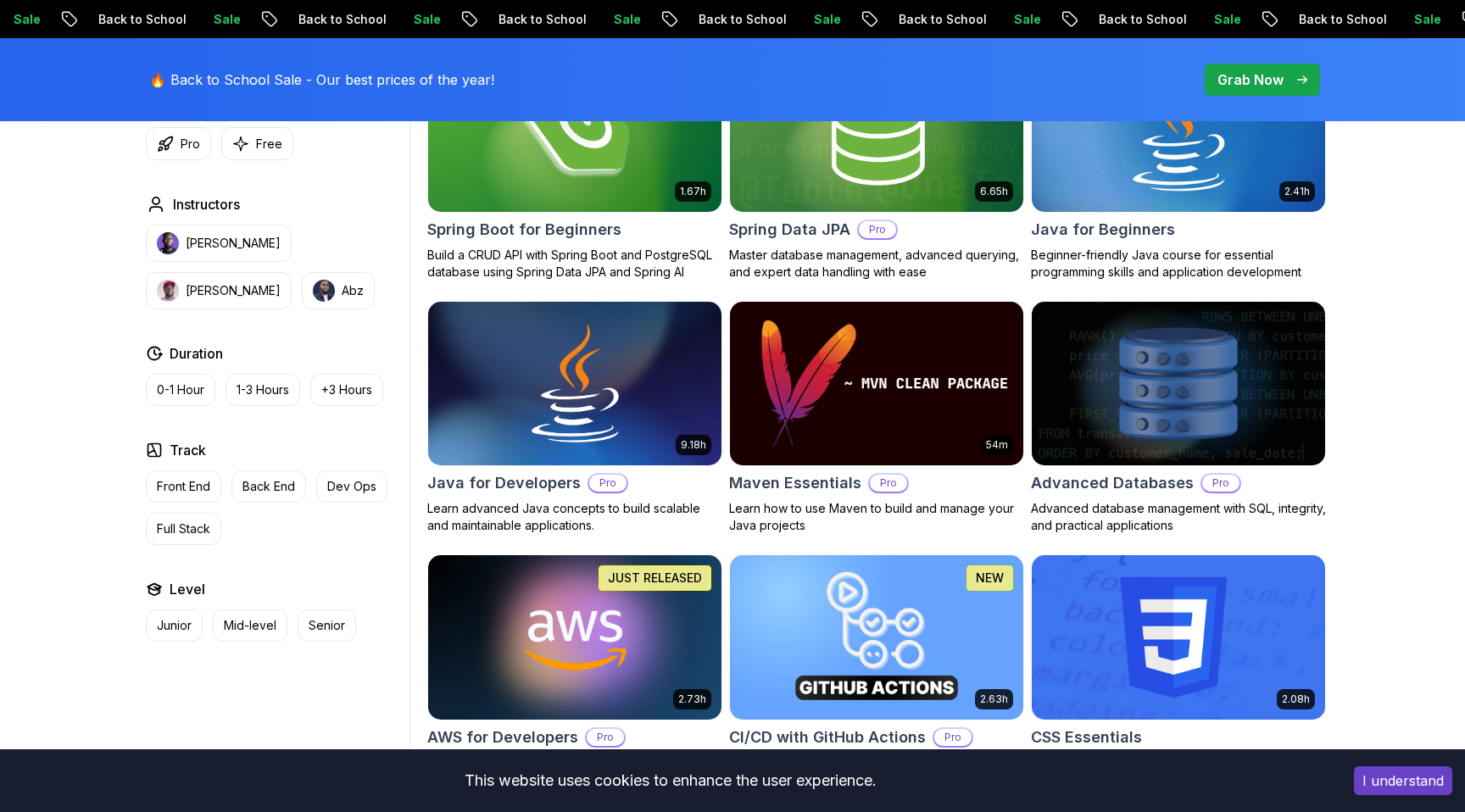  I want to click on img: Java for Developers card, so click(574, 384).